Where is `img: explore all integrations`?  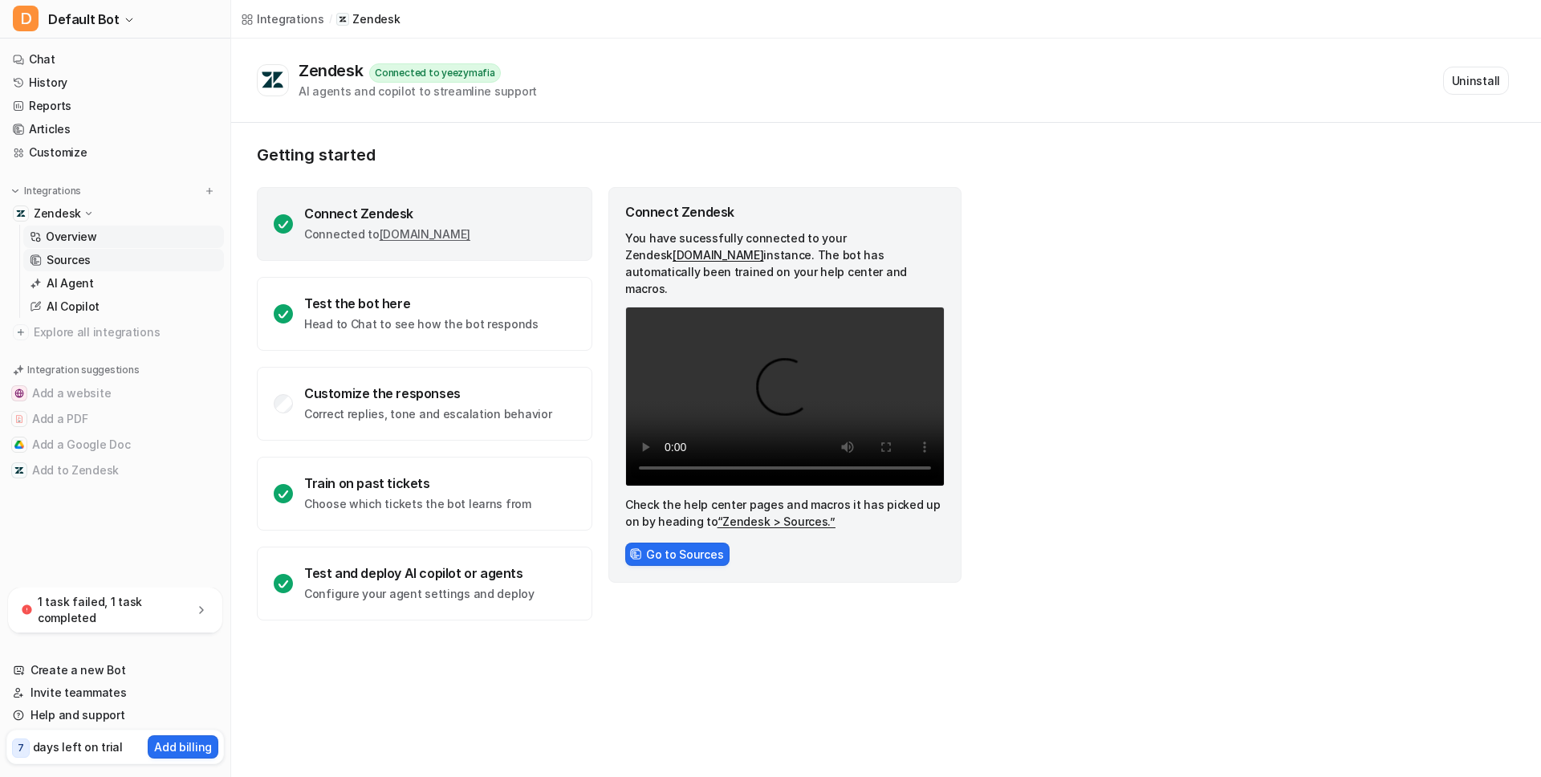 img: explore all integrations is located at coordinates (21, 332).